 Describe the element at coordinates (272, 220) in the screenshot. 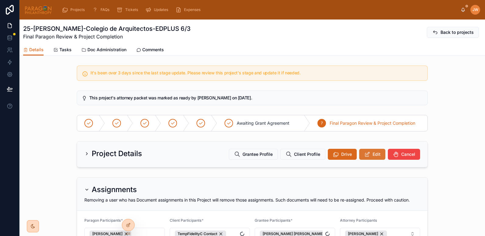

I see `span: Grantee Participants` at that location.